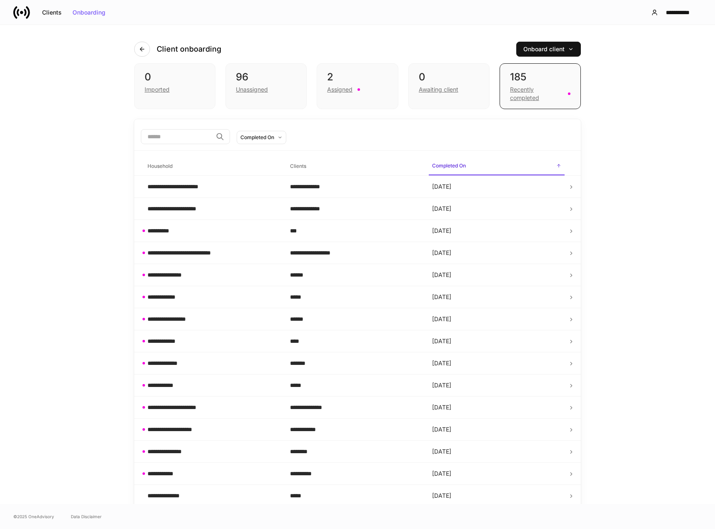  I want to click on div: 0Awaiting client, so click(449, 86).